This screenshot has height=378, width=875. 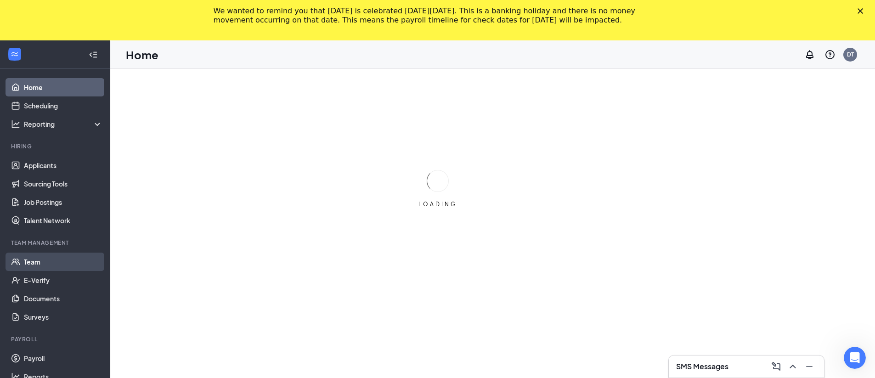 I want to click on a: Payroll, so click(x=63, y=358).